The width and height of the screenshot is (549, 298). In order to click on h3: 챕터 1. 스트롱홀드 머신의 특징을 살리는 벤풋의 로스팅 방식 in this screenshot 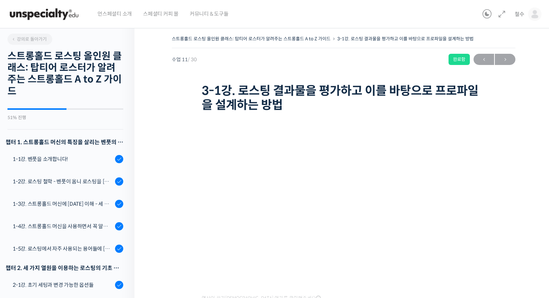, I will do `click(64, 142)`.